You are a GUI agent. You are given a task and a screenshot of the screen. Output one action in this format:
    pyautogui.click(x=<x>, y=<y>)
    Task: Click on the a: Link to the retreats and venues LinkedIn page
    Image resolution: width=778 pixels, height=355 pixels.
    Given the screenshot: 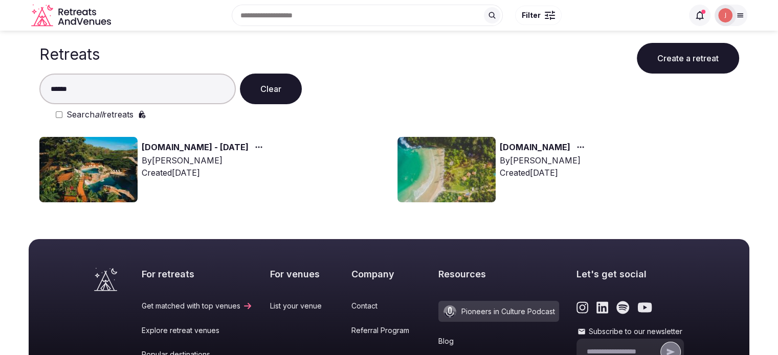 What is the action you would take?
    pyautogui.click(x=602, y=308)
    